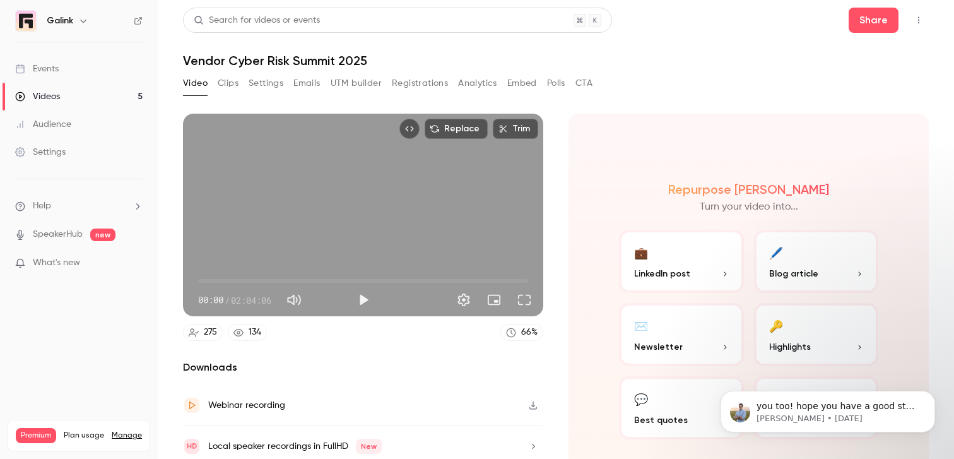 Image resolution: width=954 pixels, height=459 pixels. Describe the element at coordinates (816, 261) in the screenshot. I see `button: 🖊️Blog article` at that location.